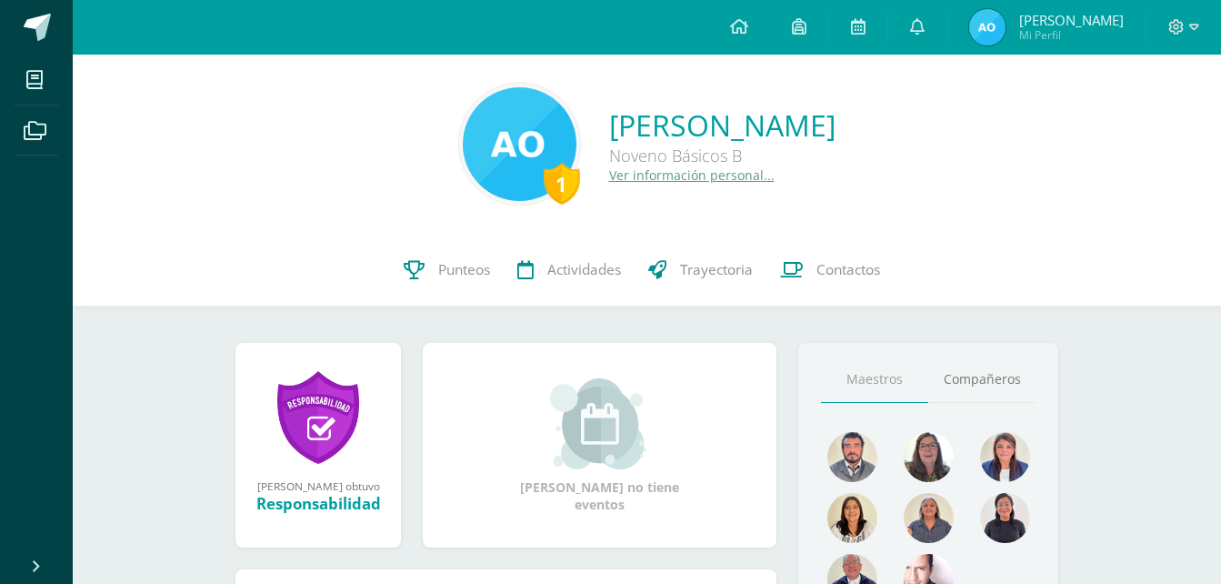  What do you see at coordinates (830, 270) in the screenshot?
I see `a: Contactos` at bounding box center [830, 270].